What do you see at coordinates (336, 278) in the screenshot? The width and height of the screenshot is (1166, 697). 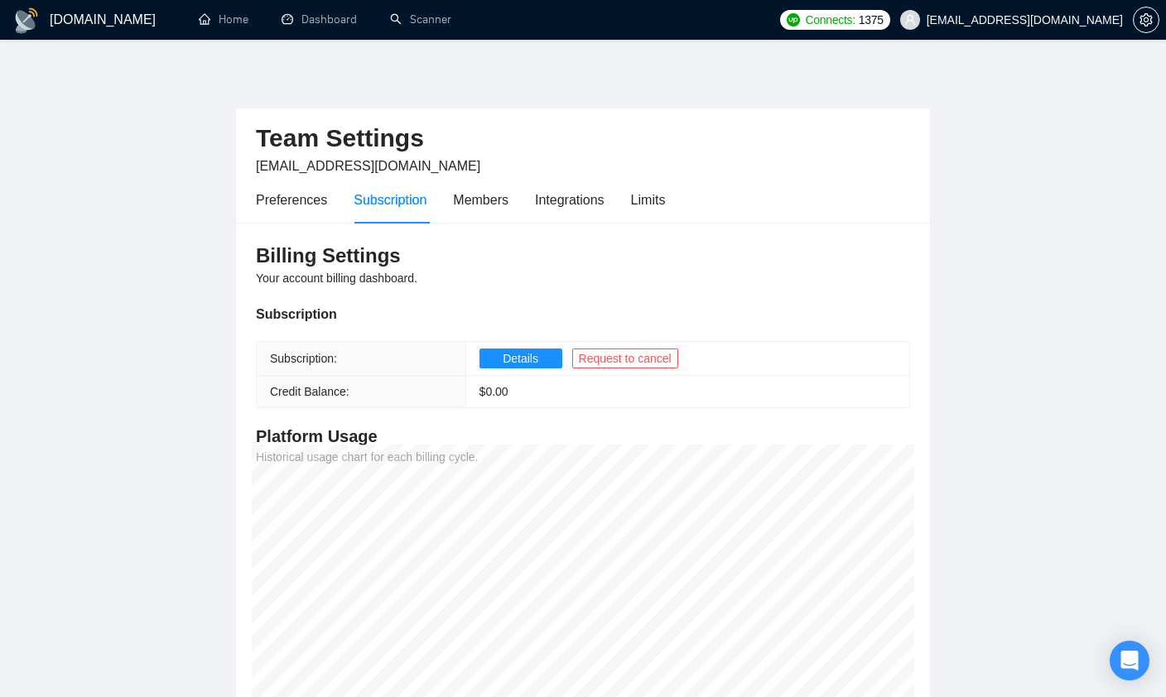 I see `span: Your account billing dashboard.` at bounding box center [336, 278].